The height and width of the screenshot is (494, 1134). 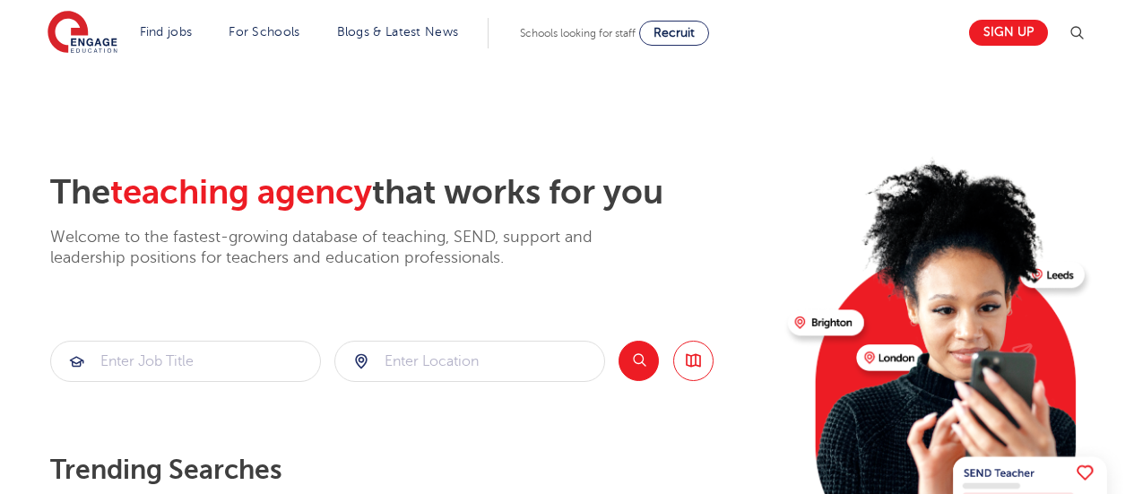 I want to click on p: Trending searches, so click(x=411, y=470).